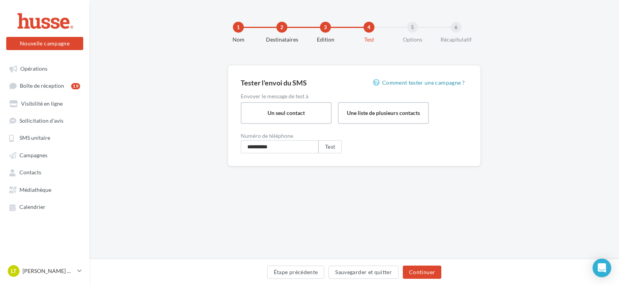  I want to click on div: 4, so click(369, 27).